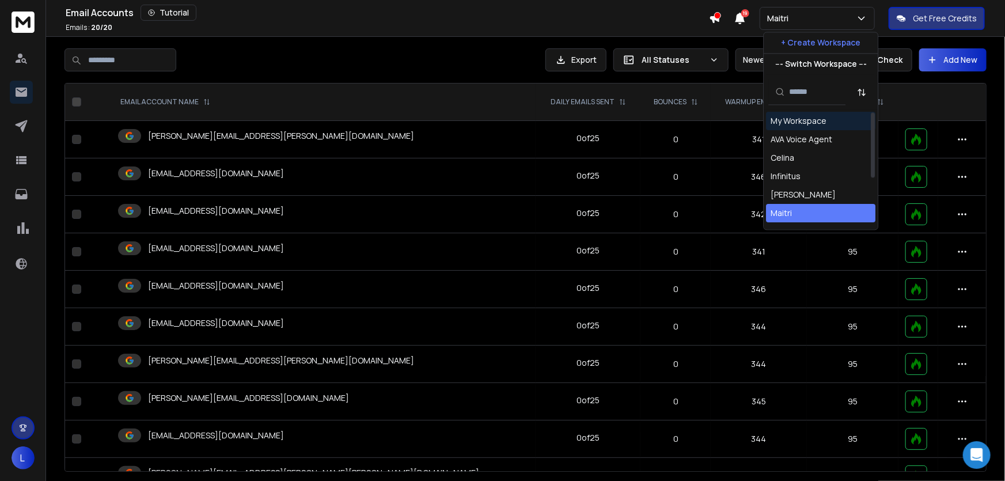 The width and height of the screenshot is (1005, 481). I want to click on td: 345, so click(759, 402).